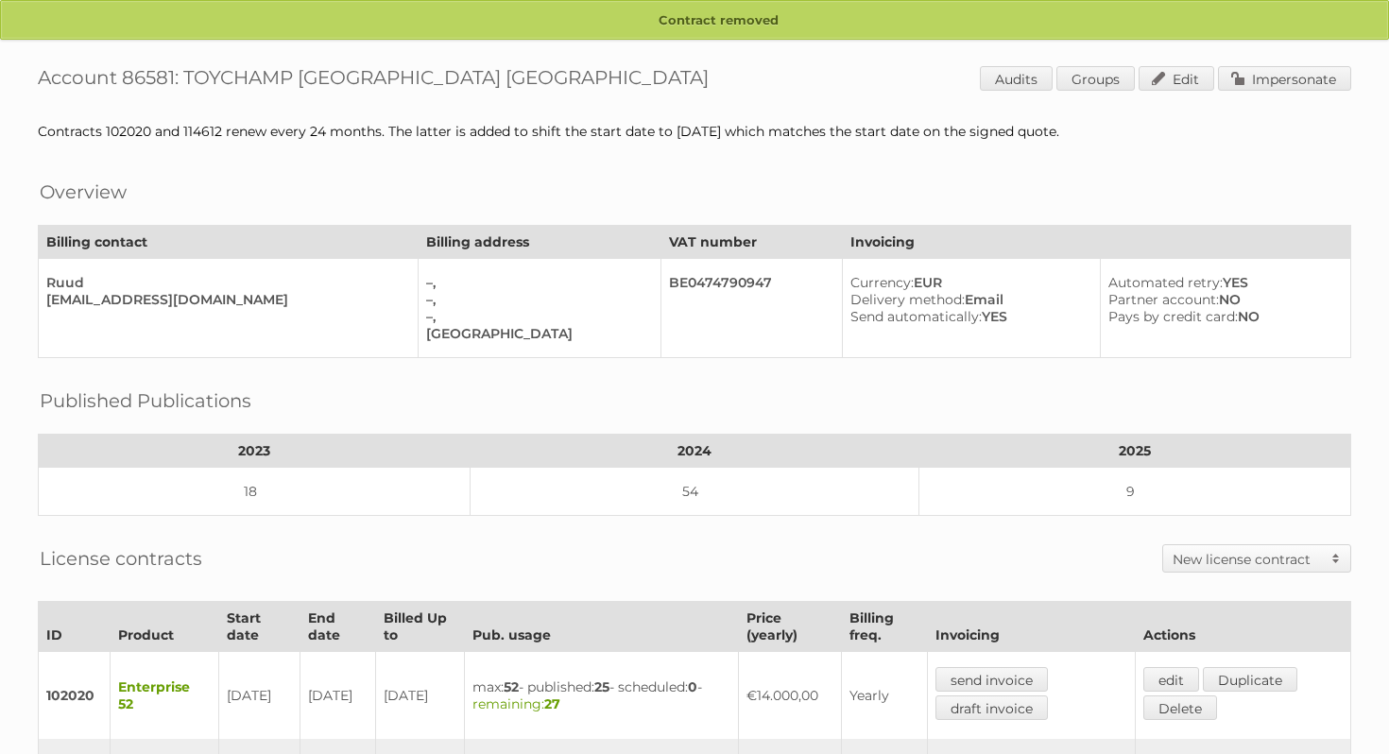 The image size is (1389, 754). Describe the element at coordinates (229, 242) in the screenshot. I see `th: Billing contact` at that location.